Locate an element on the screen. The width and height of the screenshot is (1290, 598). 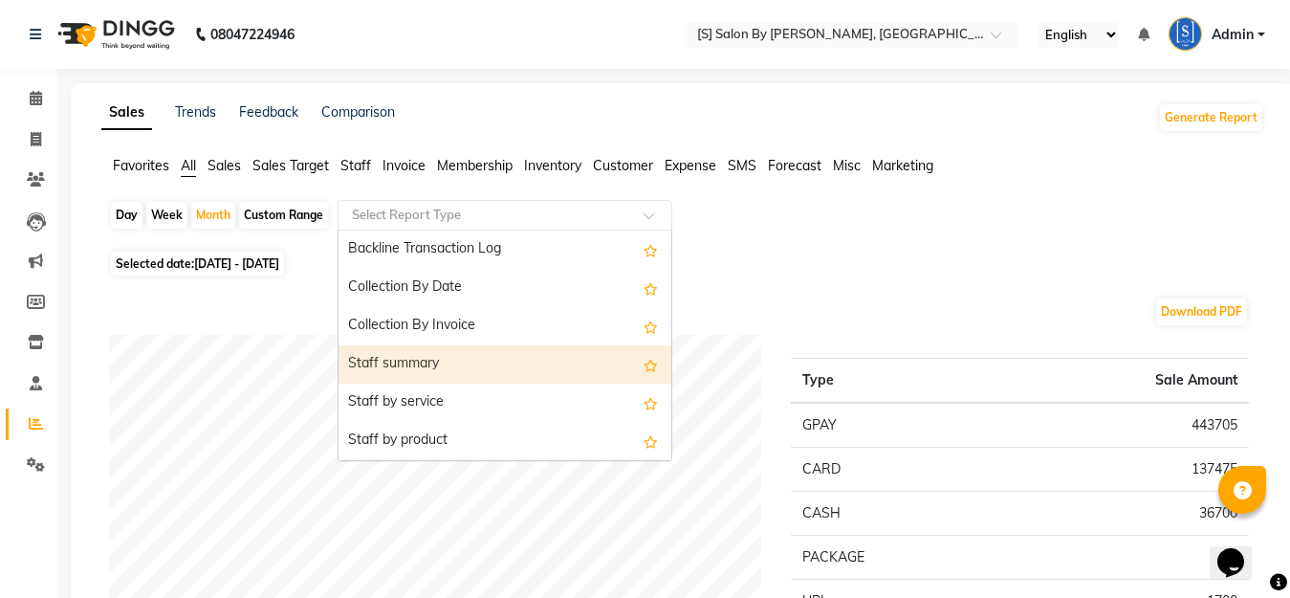
span: Favorites is located at coordinates (141, 165).